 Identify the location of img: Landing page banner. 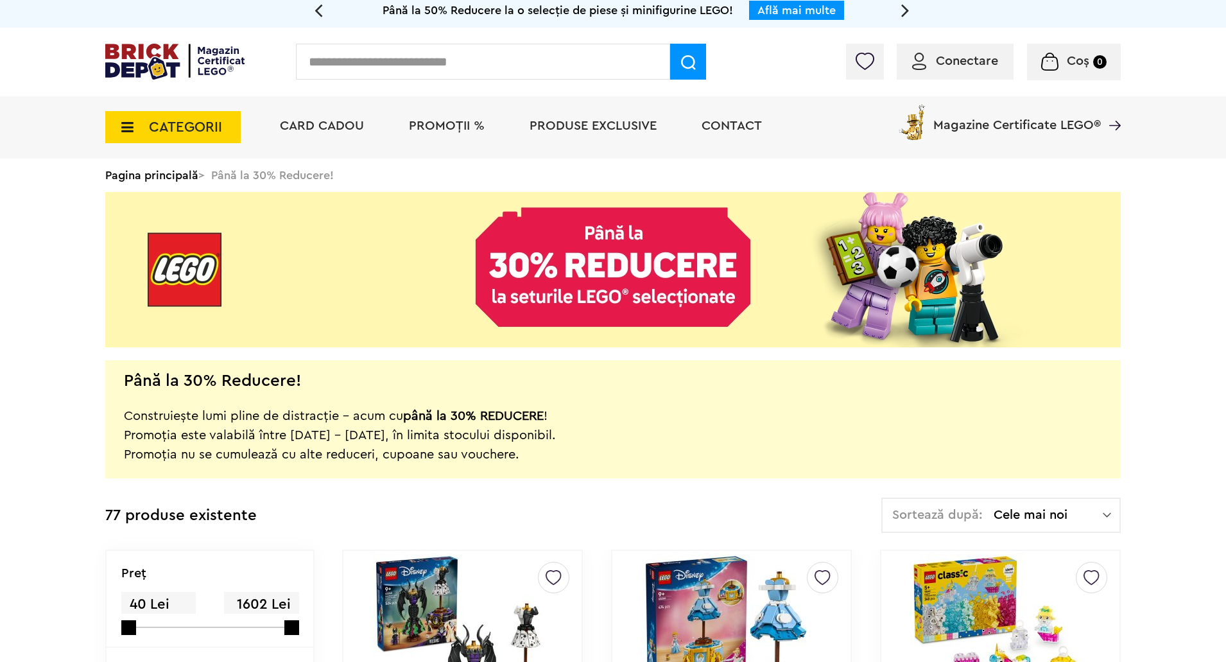
(613, 270).